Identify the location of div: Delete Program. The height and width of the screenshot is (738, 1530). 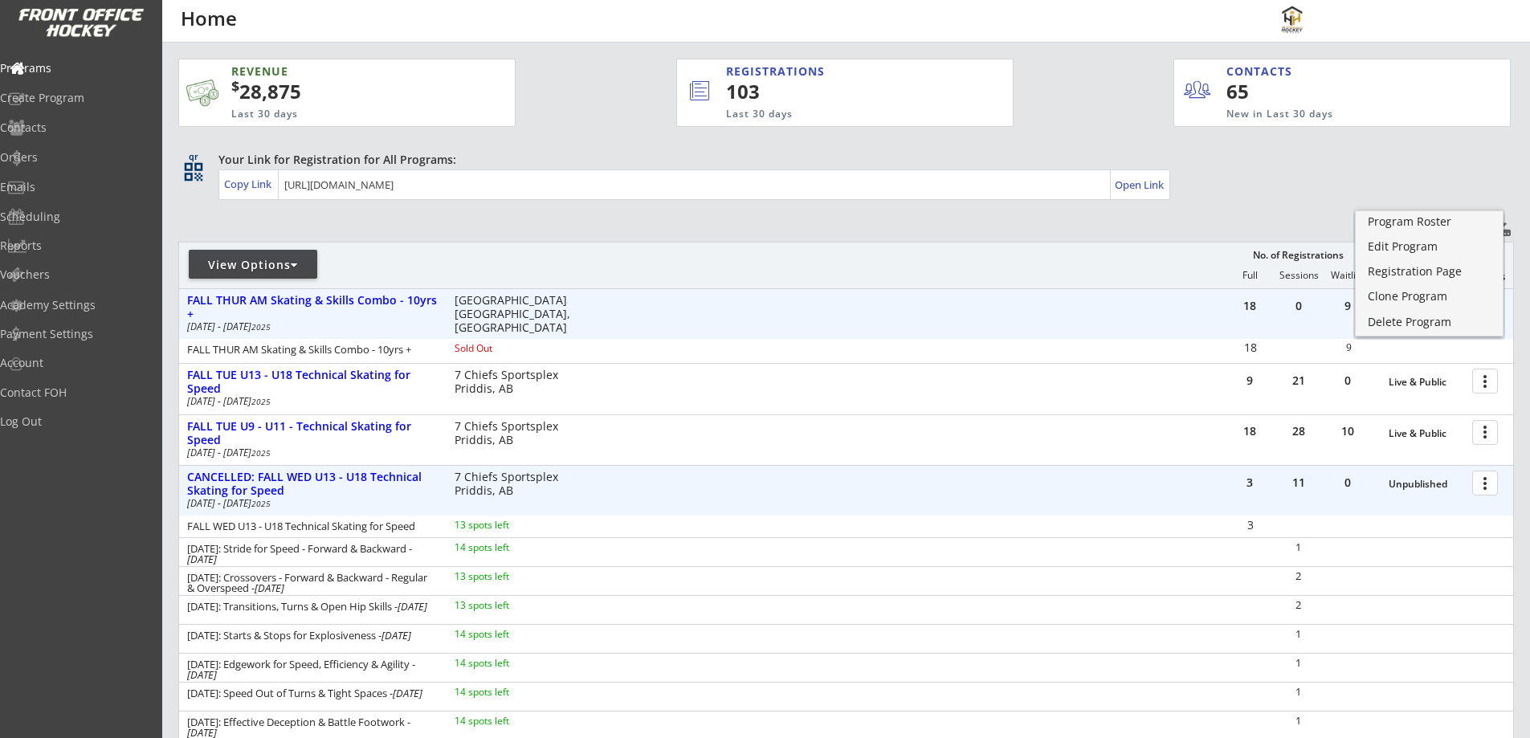
(1429, 322).